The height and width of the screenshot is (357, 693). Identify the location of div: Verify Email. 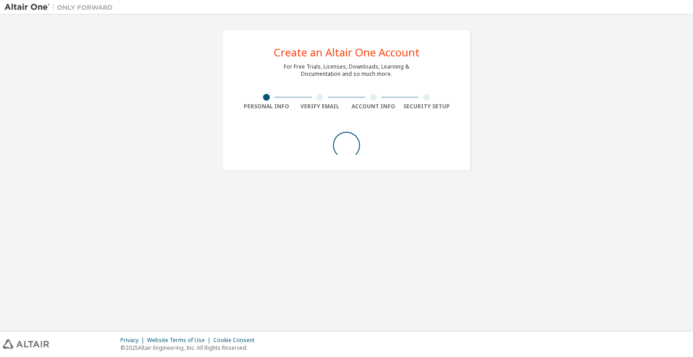
(320, 106).